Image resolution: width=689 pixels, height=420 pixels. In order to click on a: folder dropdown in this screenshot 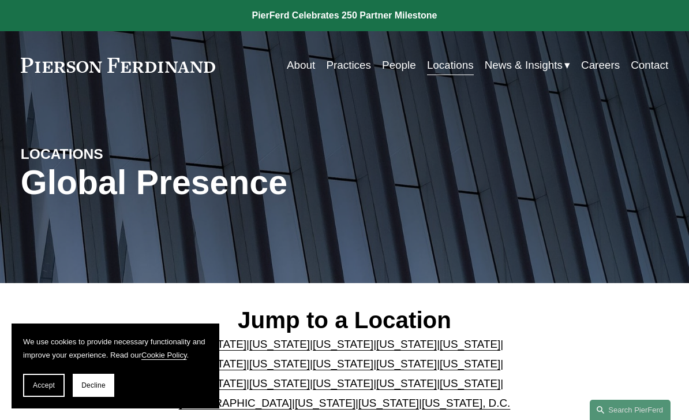, I will do `click(528, 65)`.